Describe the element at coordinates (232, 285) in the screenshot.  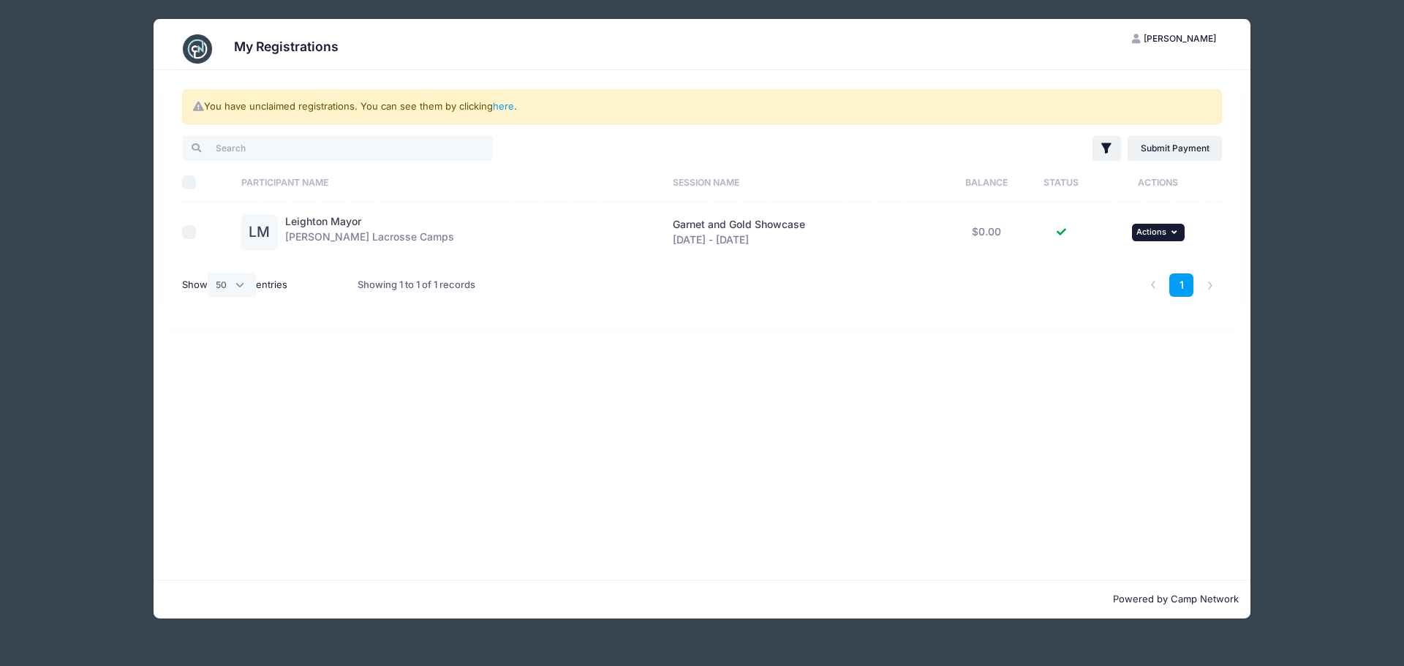
I see `select: Showentries` at that location.